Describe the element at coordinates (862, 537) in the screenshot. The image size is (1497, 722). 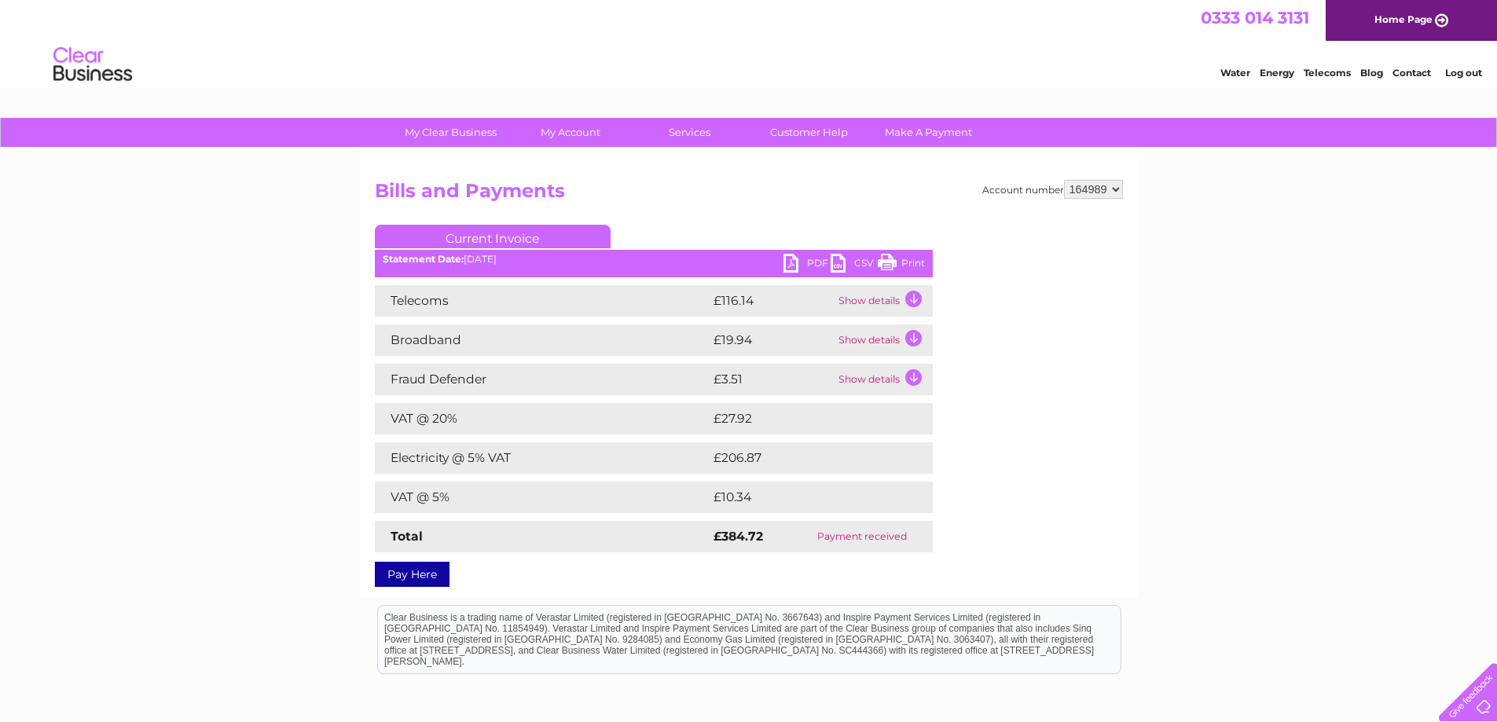
I see `td: Payment received` at that location.